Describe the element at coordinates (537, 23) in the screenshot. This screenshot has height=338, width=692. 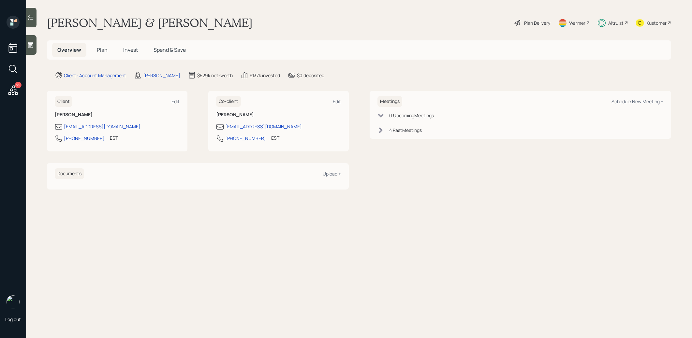
I see `div: Plan Delivery` at that location.